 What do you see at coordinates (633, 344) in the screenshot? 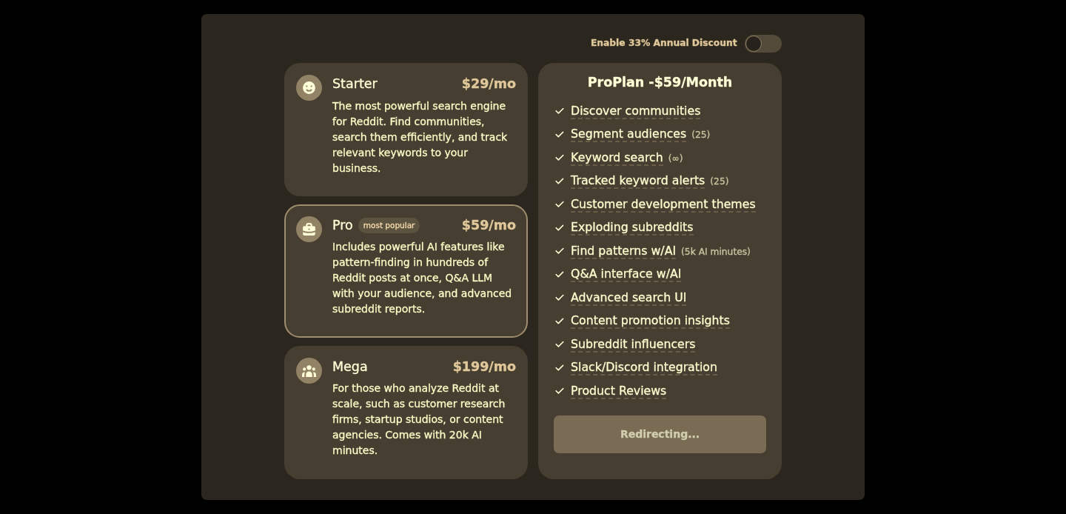
I see `span: Subreddit influencers` at bounding box center [633, 344].